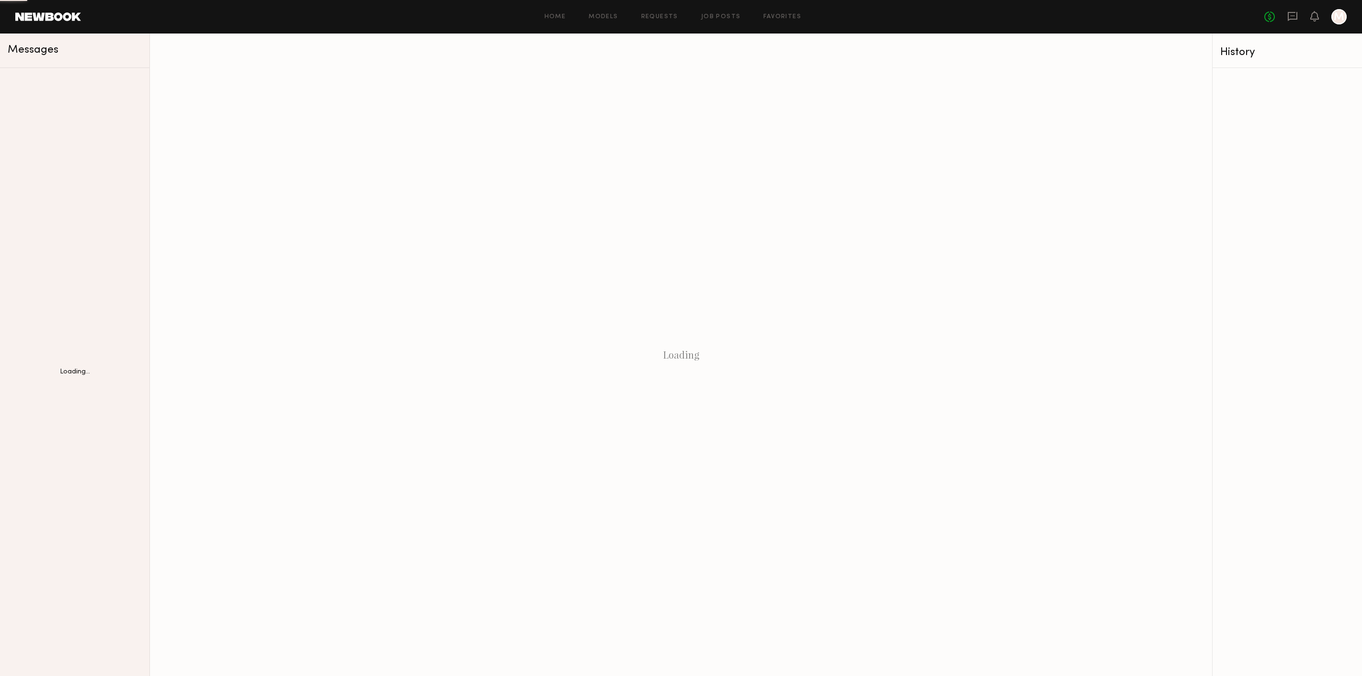  Describe the element at coordinates (33, 50) in the screenshot. I see `span: Messages` at that location.